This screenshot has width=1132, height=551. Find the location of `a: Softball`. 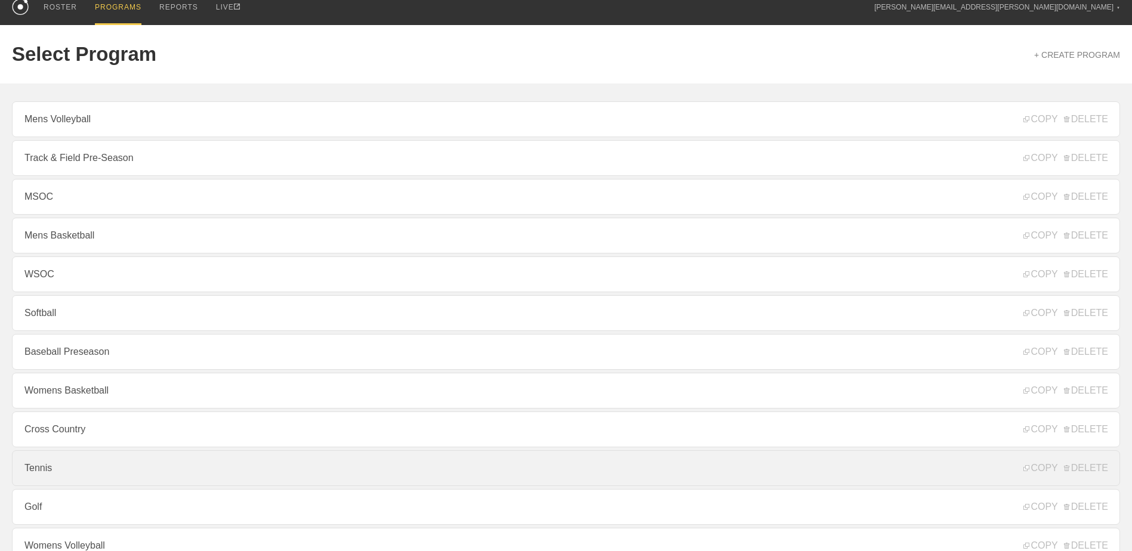

a: Softball is located at coordinates (566, 313).